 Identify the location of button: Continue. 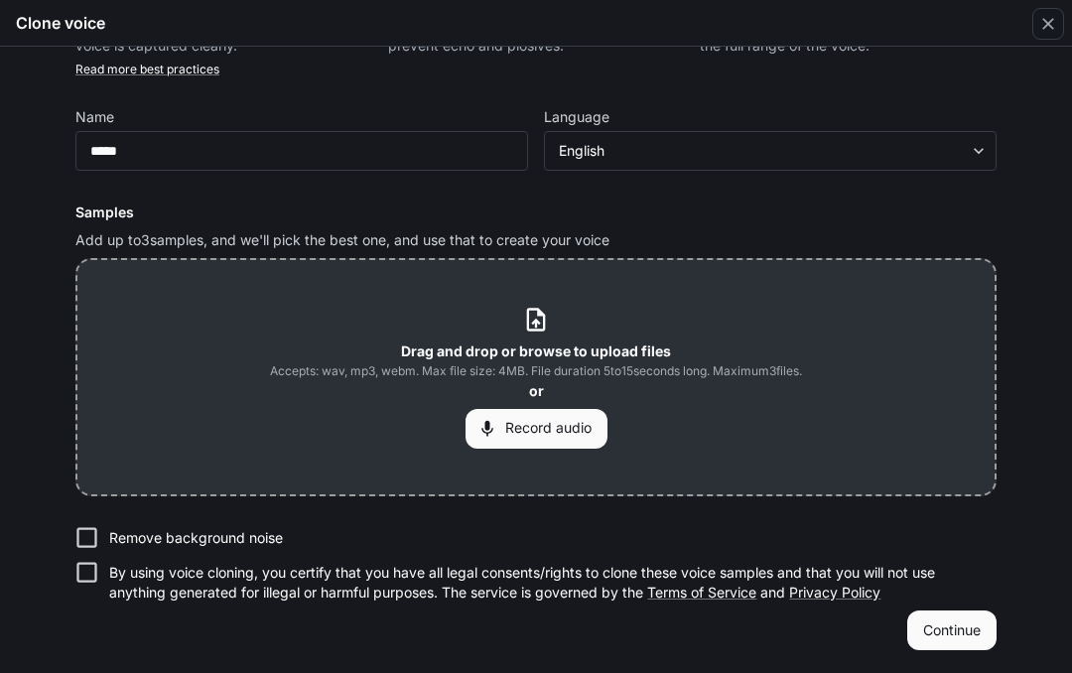
(952, 630).